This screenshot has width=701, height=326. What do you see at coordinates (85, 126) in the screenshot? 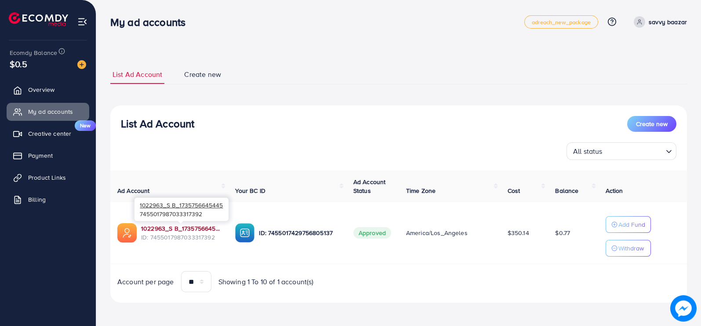
I see `span: New` at bounding box center [85, 126].